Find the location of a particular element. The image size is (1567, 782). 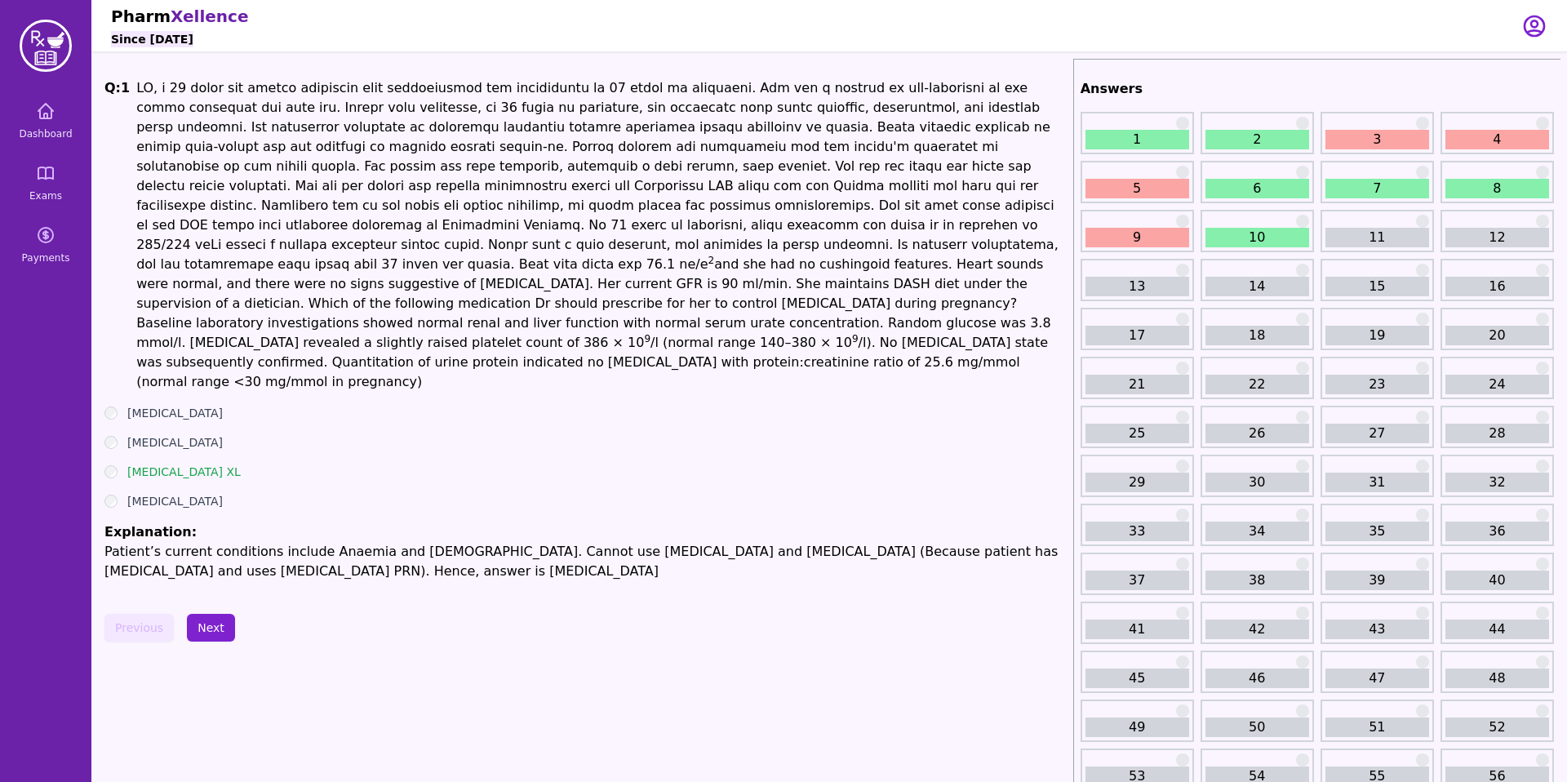

a: 37 is located at coordinates (1137, 580).